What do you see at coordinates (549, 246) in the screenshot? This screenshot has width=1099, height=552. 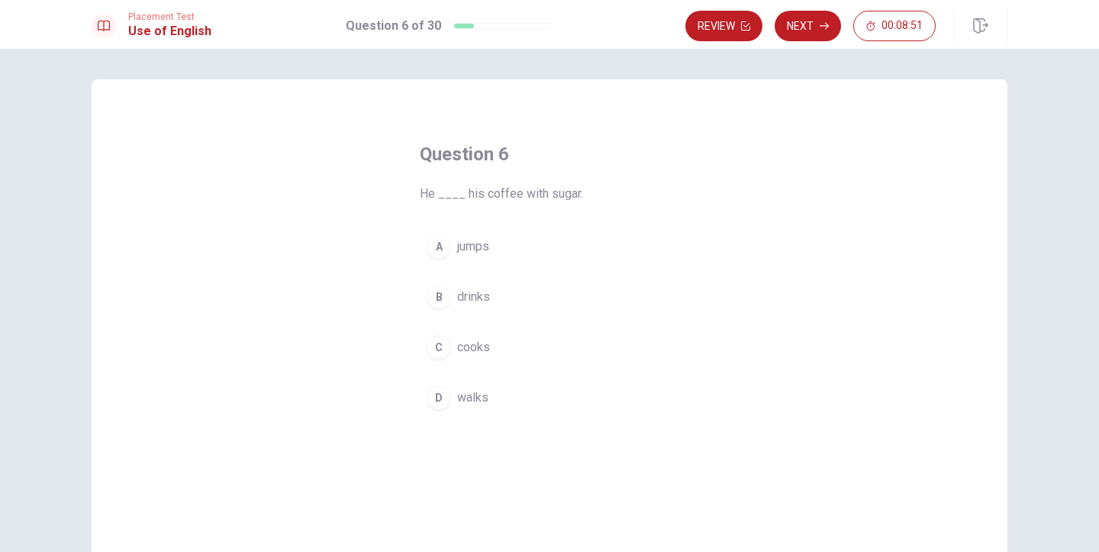 I see `button: Ajumps` at bounding box center [549, 246].